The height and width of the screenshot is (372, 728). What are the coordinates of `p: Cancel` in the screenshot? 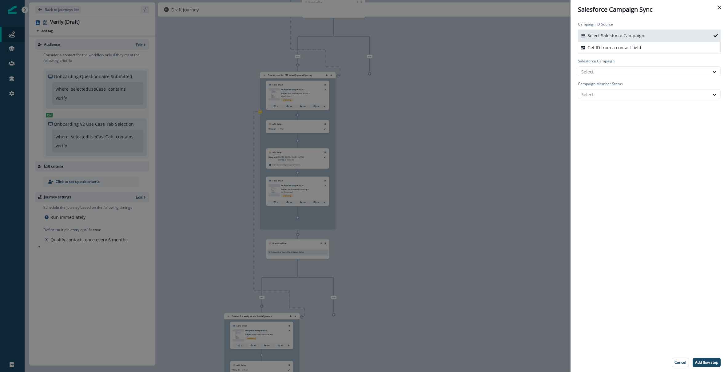 It's located at (680, 362).